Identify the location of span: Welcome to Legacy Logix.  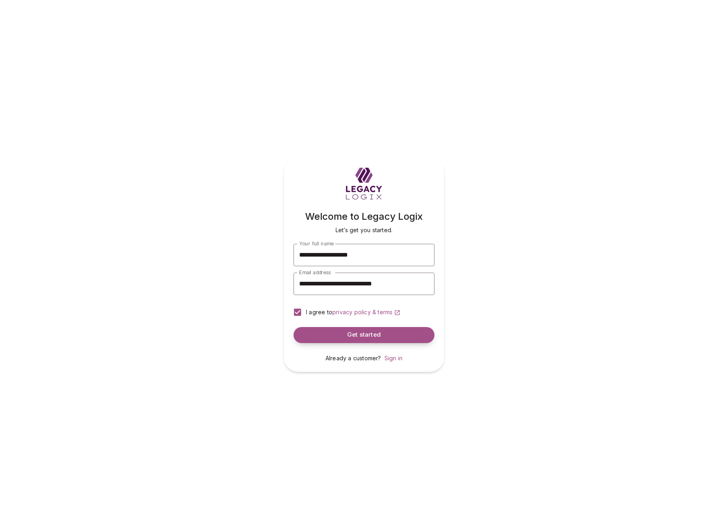
(364, 216).